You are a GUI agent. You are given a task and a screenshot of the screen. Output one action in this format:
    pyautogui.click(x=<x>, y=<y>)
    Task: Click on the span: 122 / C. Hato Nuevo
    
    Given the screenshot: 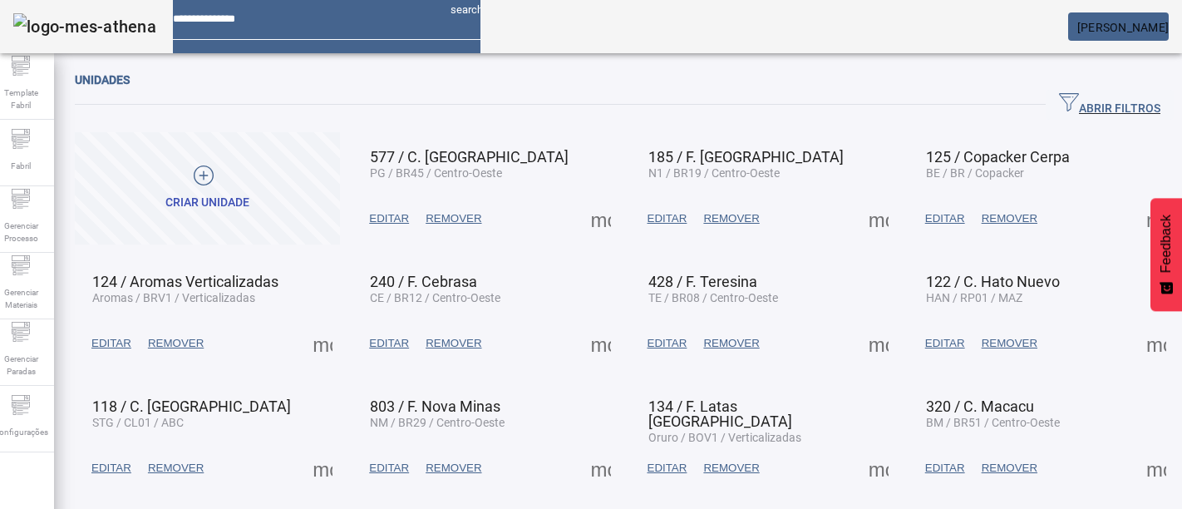 What is the action you would take?
    pyautogui.click(x=992, y=281)
    